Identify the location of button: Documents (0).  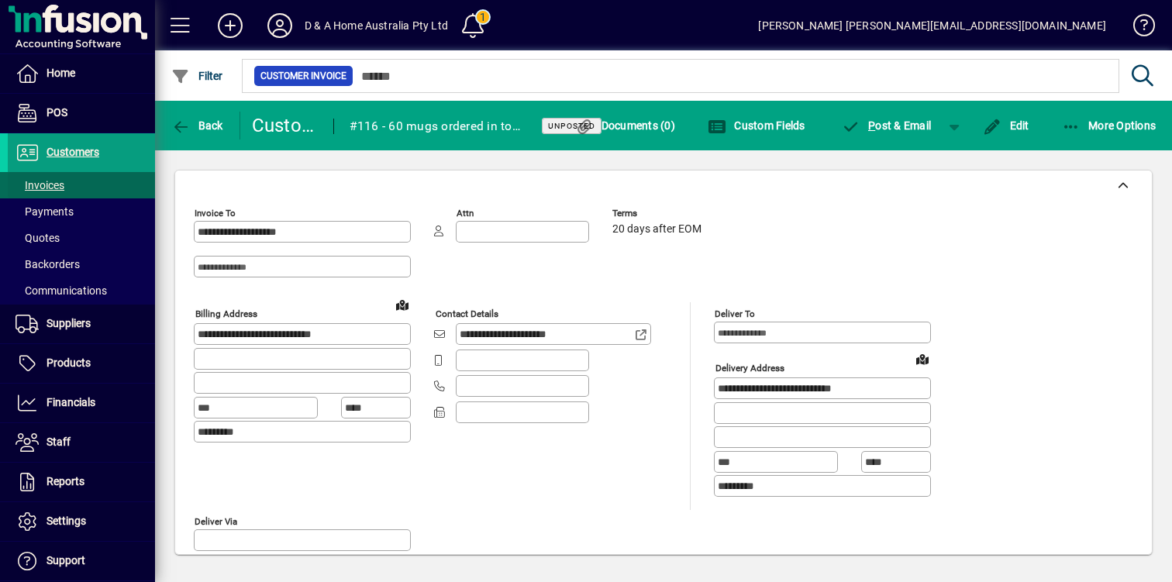
(625, 126).